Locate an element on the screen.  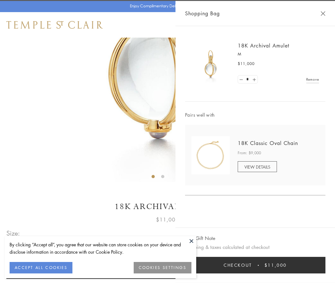
span: Pairs well with is located at coordinates (255, 115).